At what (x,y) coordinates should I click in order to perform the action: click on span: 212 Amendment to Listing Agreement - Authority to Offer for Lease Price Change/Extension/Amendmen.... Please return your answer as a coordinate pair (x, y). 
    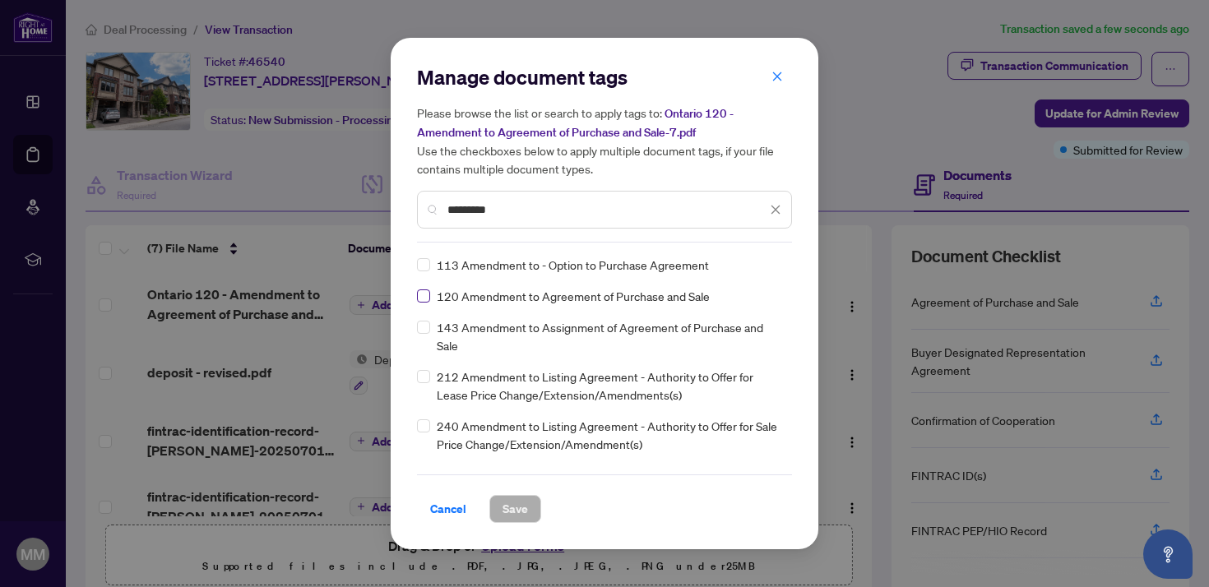
    Looking at the image, I should click on (609, 386).